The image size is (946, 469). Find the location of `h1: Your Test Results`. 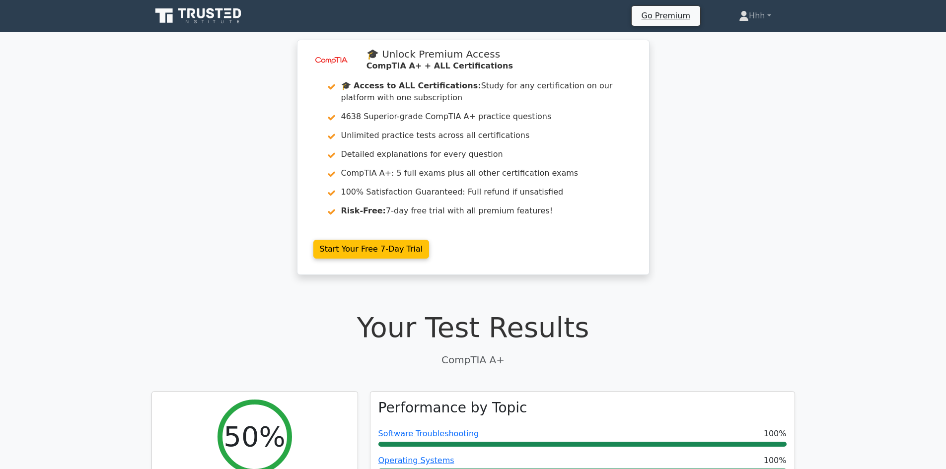

h1: Your Test Results is located at coordinates (473, 327).